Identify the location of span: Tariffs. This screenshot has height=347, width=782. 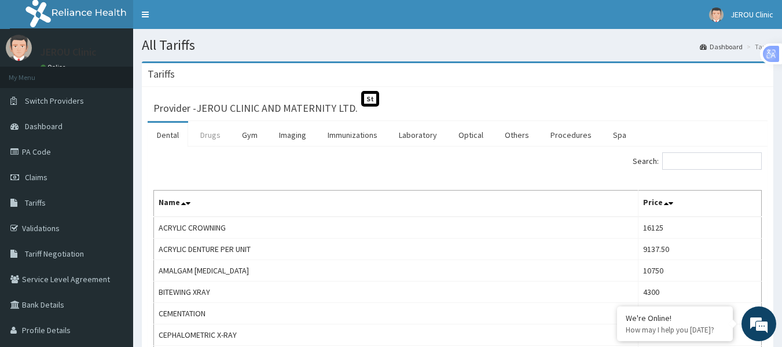
(35, 202).